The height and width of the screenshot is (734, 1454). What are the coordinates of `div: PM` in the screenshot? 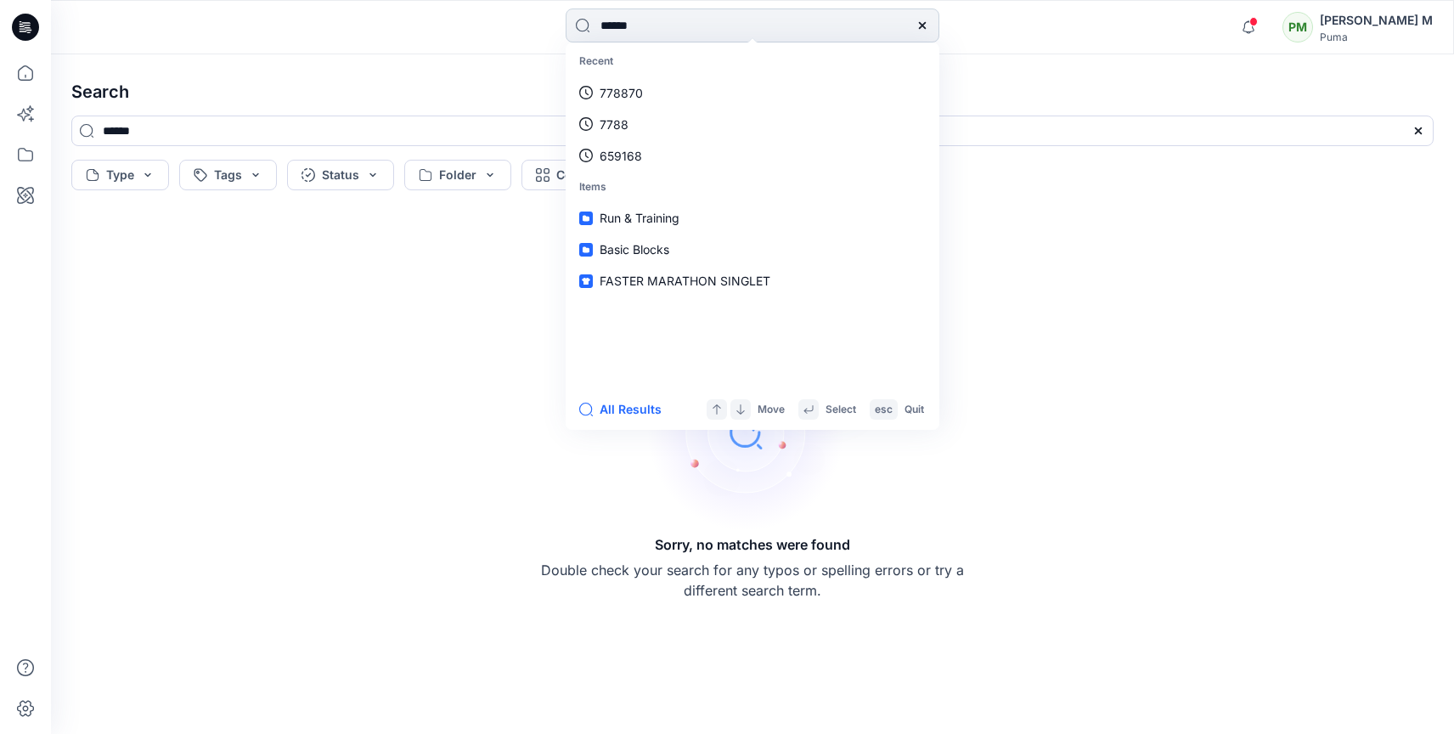 It's located at (1298, 27).